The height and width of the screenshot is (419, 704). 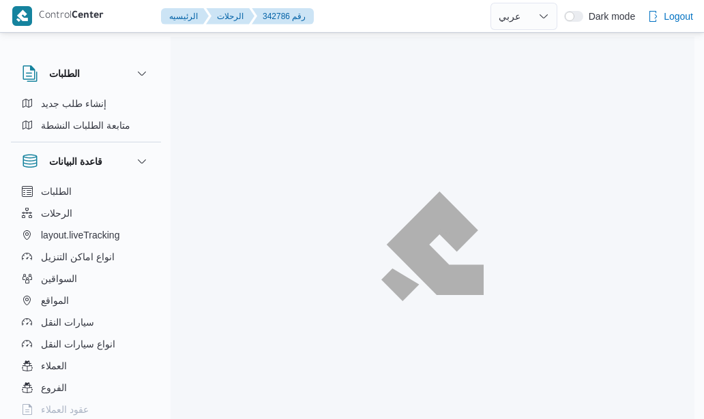 I want to click on span: Logout, so click(x=678, y=16).